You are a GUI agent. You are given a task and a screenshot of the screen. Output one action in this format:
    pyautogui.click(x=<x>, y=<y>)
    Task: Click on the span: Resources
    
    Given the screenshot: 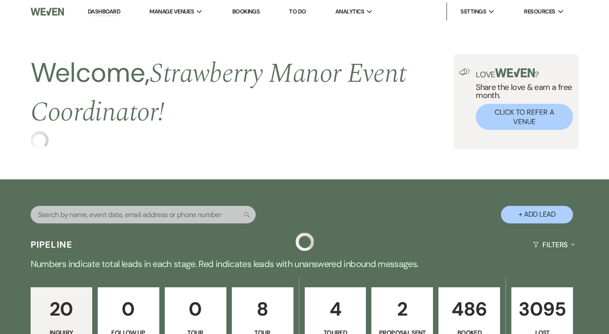 What is the action you would take?
    pyautogui.click(x=539, y=12)
    